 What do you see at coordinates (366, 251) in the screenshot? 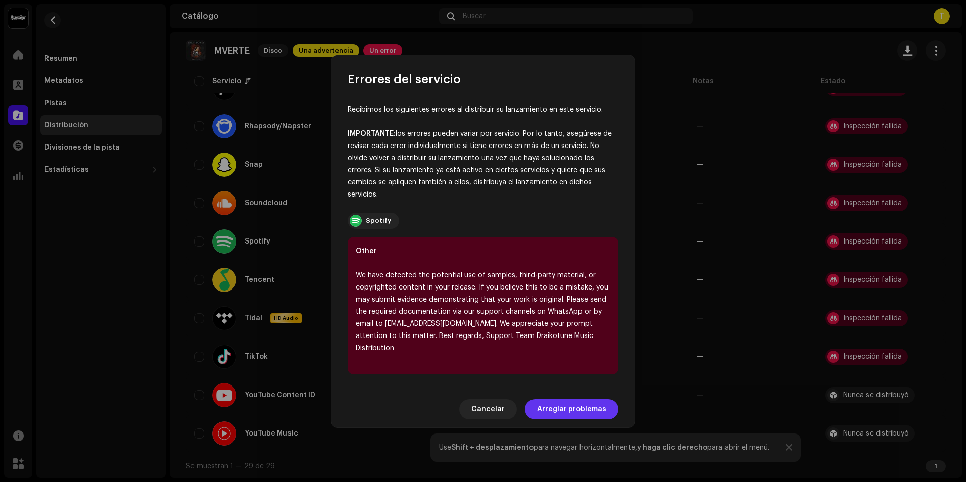
I see `b: Other` at bounding box center [366, 251].